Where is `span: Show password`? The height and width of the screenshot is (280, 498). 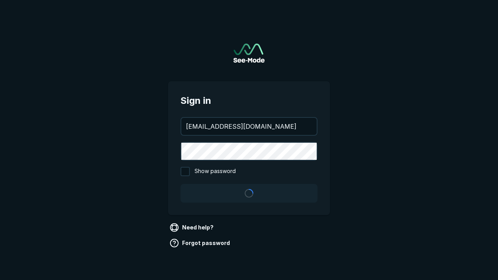 span: Show password is located at coordinates (215, 172).